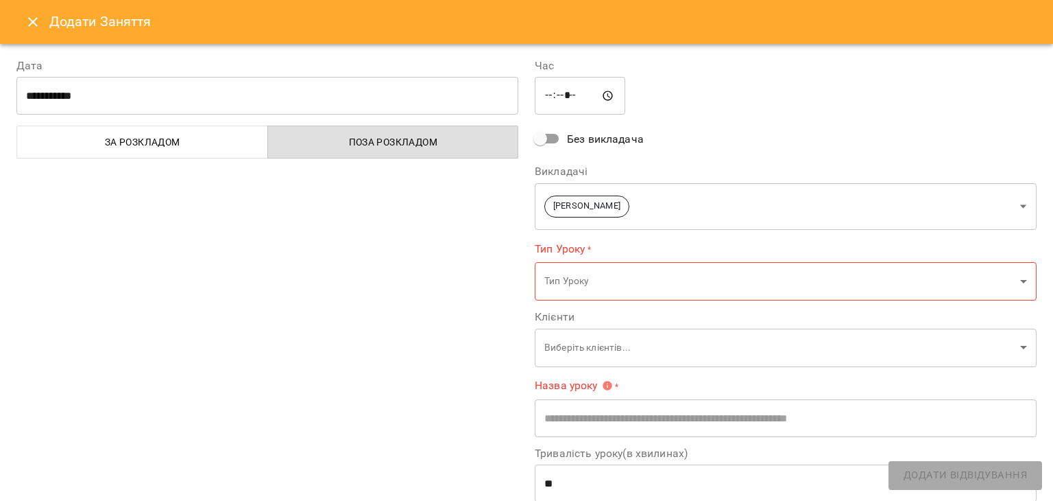  What do you see at coordinates (393, 142) in the screenshot?
I see `button: Поза розкладом` at bounding box center [393, 142].